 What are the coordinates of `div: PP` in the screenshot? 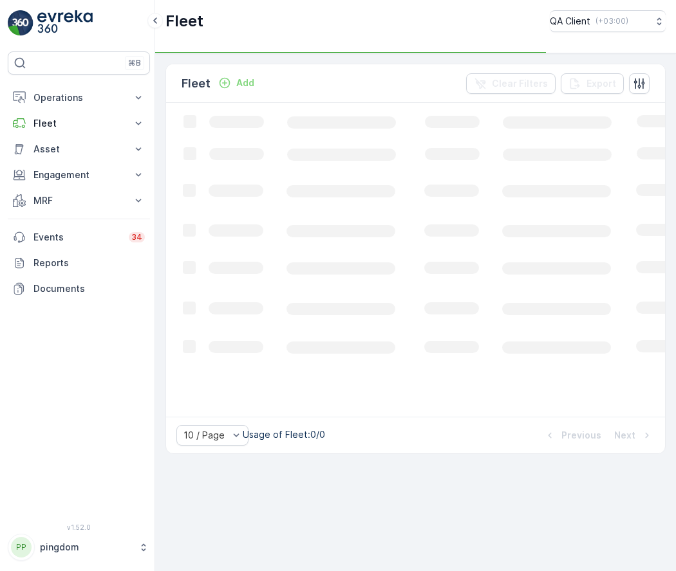 It's located at (21, 548).